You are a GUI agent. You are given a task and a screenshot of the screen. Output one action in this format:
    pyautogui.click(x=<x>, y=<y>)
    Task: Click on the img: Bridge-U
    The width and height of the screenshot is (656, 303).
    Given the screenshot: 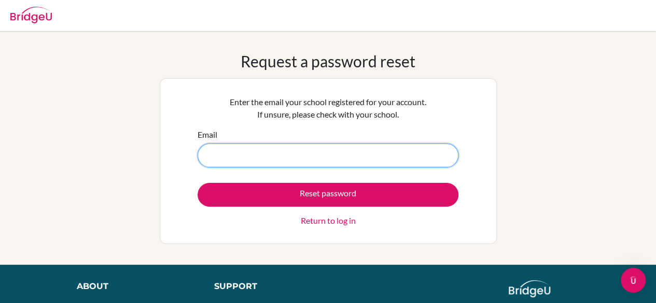 What is the action you would take?
    pyautogui.click(x=31, y=15)
    